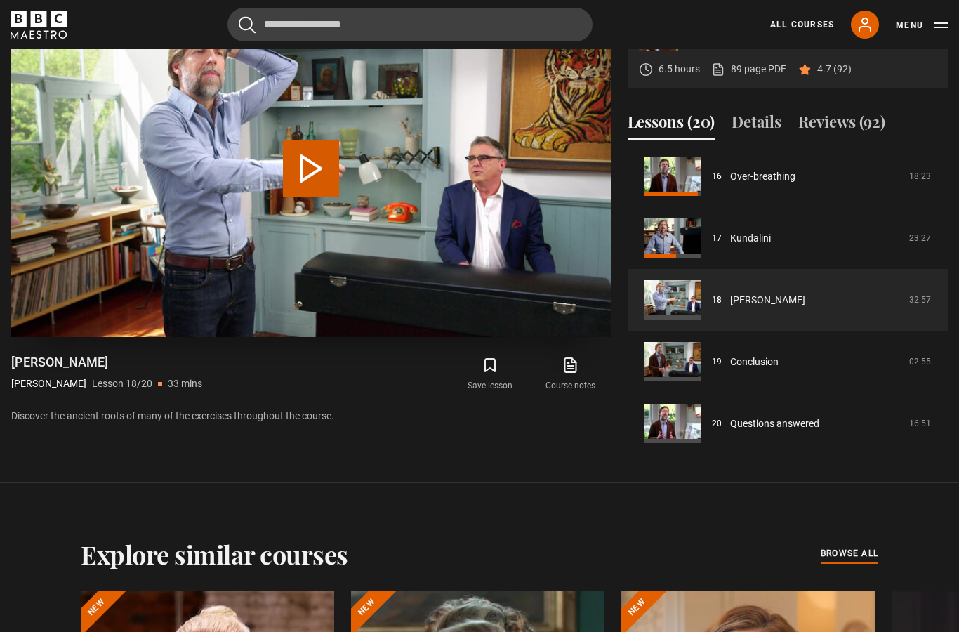 This screenshot has height=632, width=959. What do you see at coordinates (185, 383) in the screenshot?
I see `p: 33 mins` at bounding box center [185, 383].